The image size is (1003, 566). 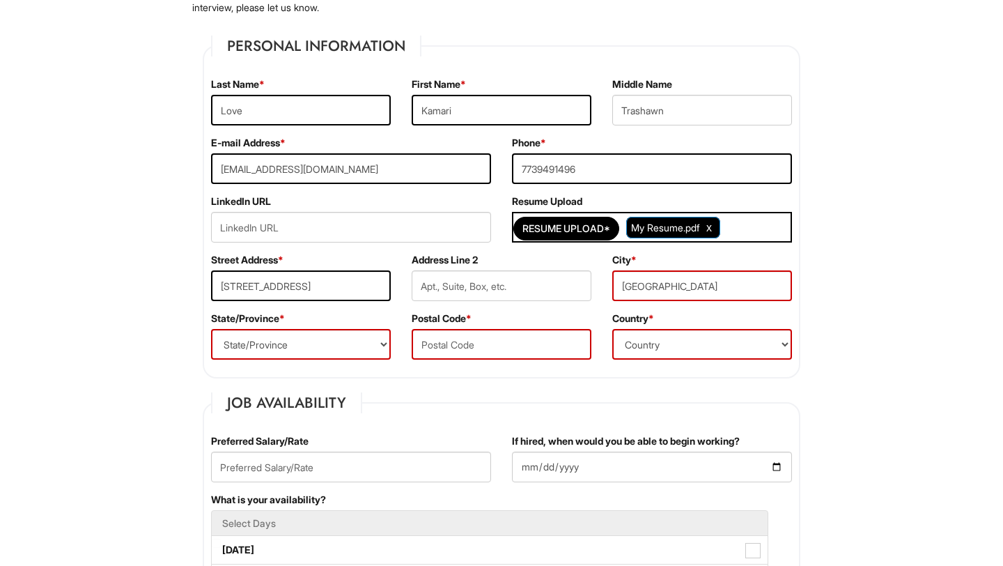 What do you see at coordinates (652, 169) in the screenshot?
I see `input: Phone` at bounding box center [652, 169].